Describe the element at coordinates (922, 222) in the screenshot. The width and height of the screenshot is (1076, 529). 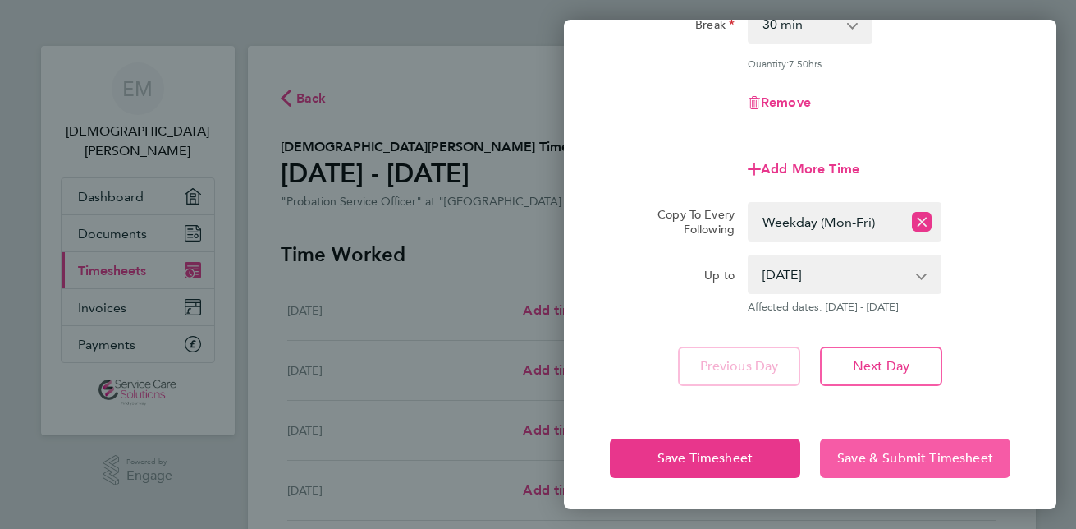
I see `button: Reset selection` at that location.